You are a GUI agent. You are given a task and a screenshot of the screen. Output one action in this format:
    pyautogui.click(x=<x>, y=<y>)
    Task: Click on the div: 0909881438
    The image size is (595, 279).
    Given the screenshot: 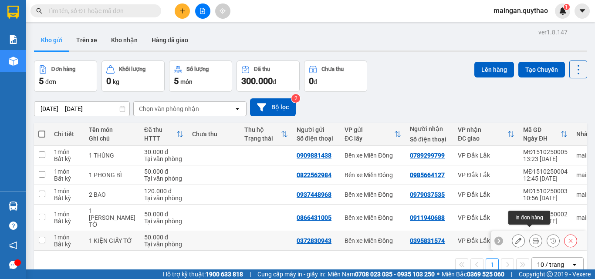 What is the action you would take?
    pyautogui.click(x=314, y=155)
    